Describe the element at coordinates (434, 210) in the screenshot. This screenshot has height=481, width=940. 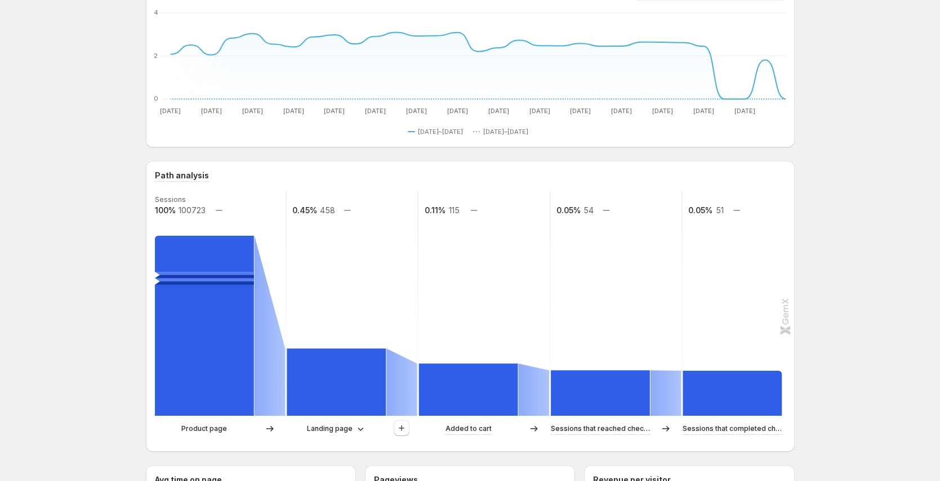
I see `text: 0.11%` at that location.